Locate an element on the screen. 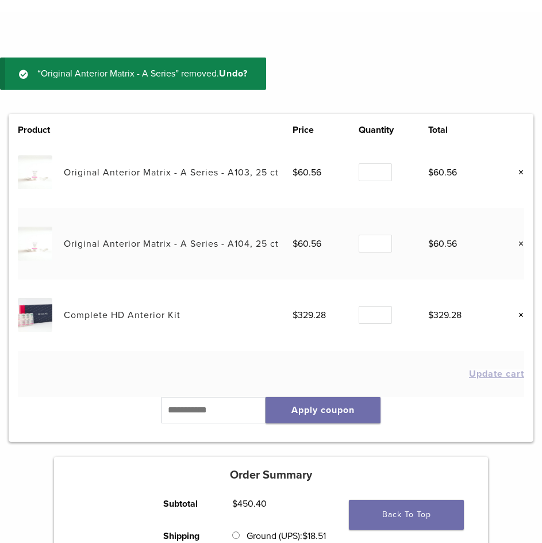 The width and height of the screenshot is (542, 543). th: Product is located at coordinates (41, 130).